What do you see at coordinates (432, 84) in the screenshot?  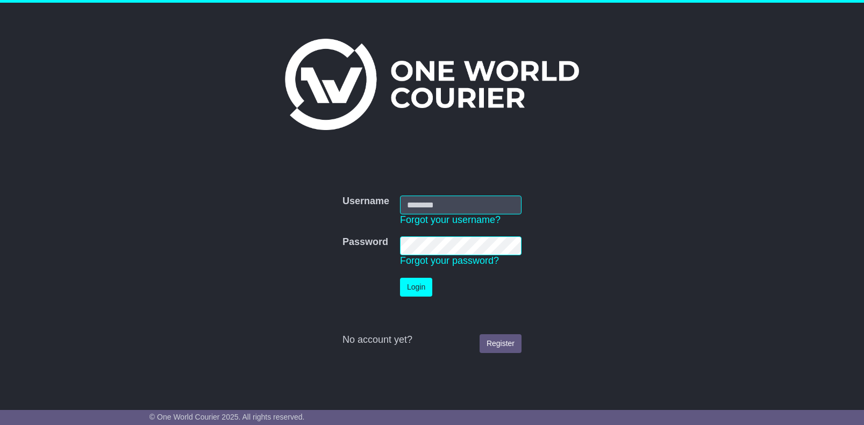 I see `img: One World` at bounding box center [432, 84].